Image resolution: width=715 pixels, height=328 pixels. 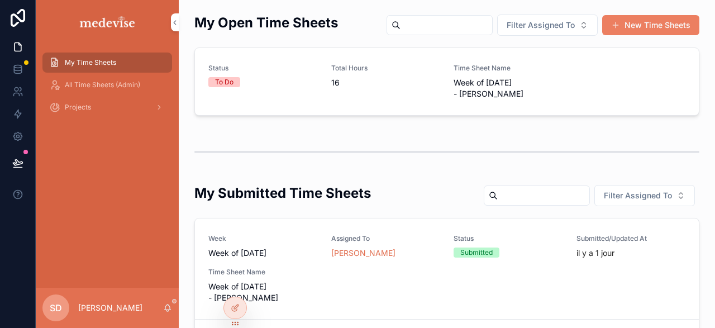 What do you see at coordinates (107, 107) in the screenshot?
I see `a: Projects` at bounding box center [107, 107].